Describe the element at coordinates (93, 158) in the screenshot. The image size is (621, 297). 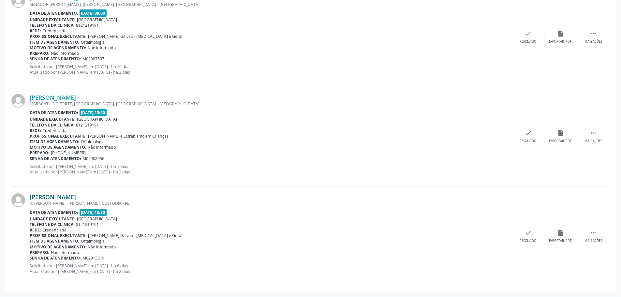
I see `span: M02908956` at that location.